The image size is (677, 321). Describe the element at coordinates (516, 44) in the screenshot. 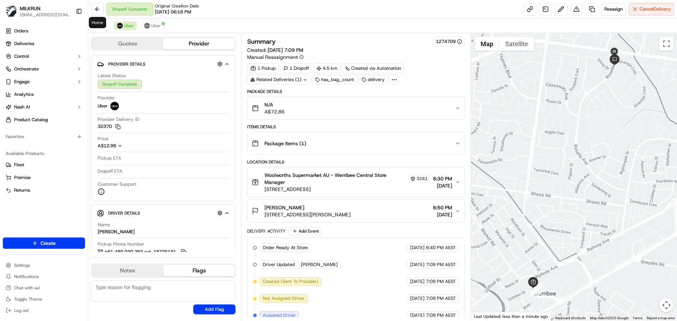

I see `button: Show satellite imagery` at that location.